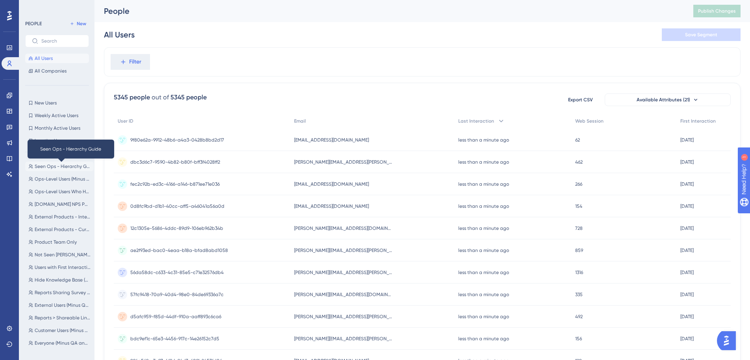 Image resolution: width=750 pixels, height=360 pixels. Describe the element at coordinates (59, 242) in the screenshot. I see `button: Product Team Only` at that location.